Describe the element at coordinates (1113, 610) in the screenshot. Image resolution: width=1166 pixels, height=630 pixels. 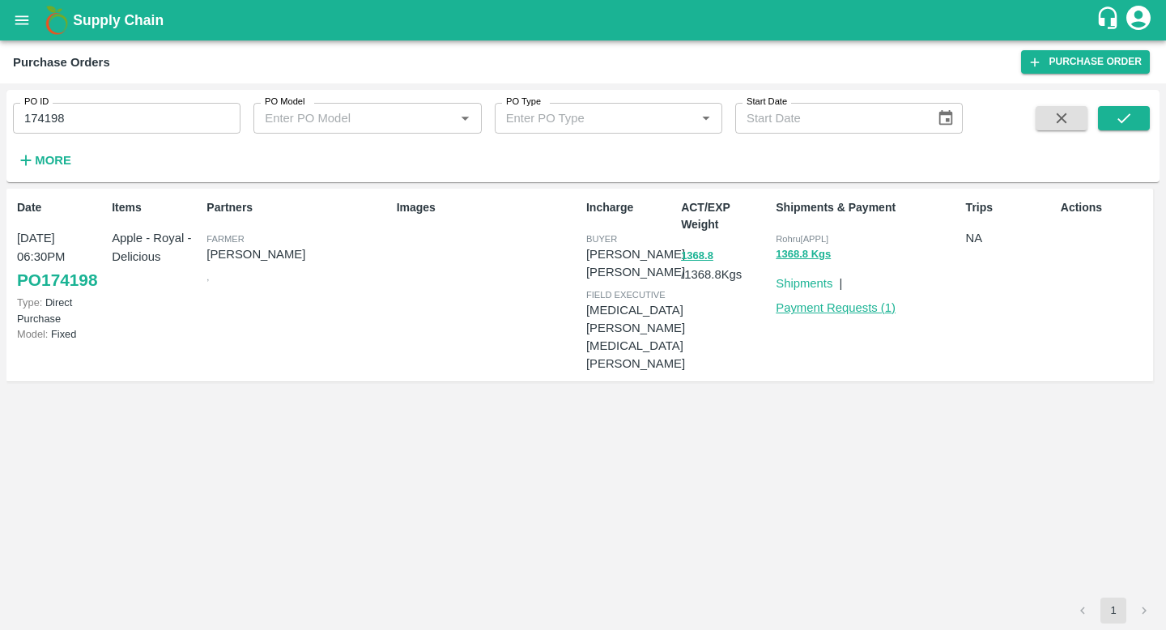
I see `button: page 1` at that location.